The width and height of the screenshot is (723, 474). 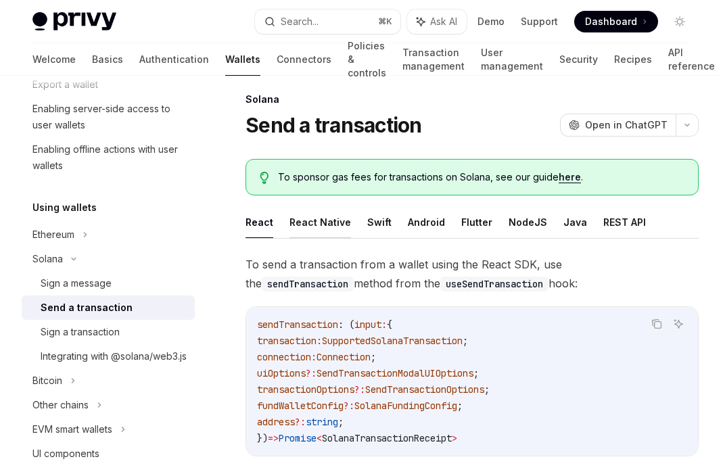 What do you see at coordinates (259, 222) in the screenshot?
I see `button: React` at bounding box center [259, 222].